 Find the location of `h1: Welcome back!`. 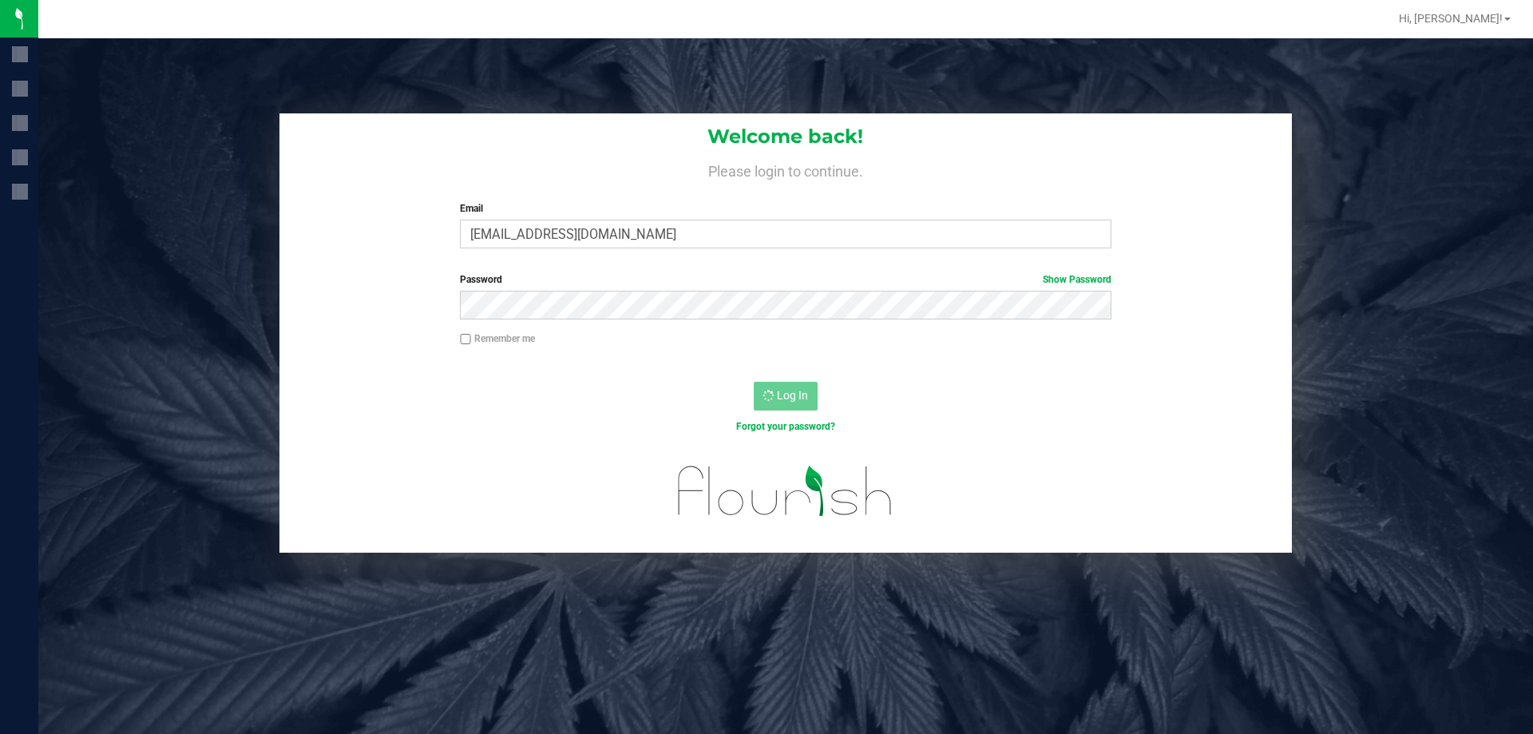

h1: Welcome back! is located at coordinates (785, 136).